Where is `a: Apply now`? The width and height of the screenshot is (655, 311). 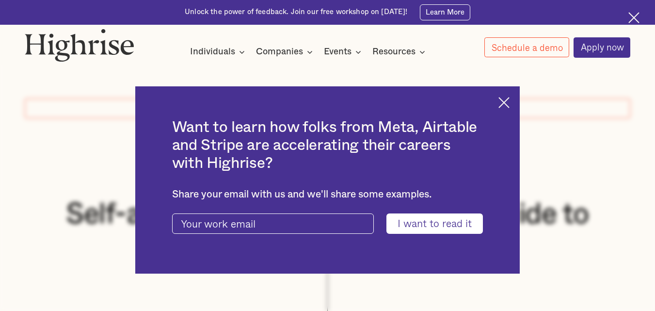
a: Apply now is located at coordinates (602, 48).